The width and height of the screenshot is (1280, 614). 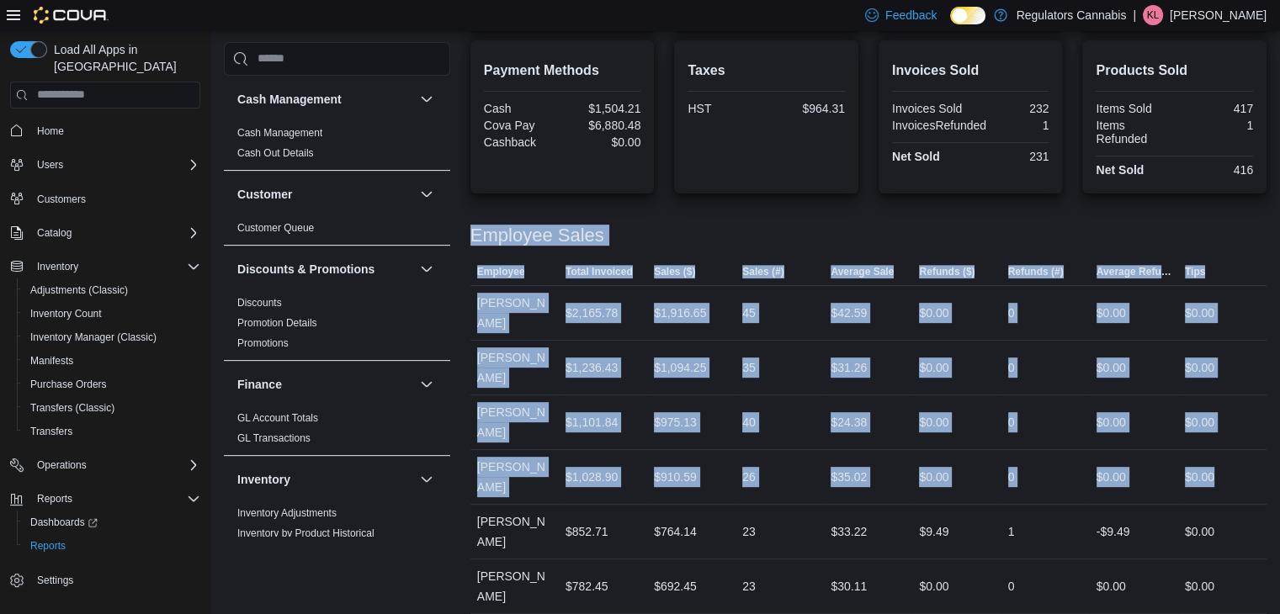 I want to click on div: $852.71, so click(x=586, y=532).